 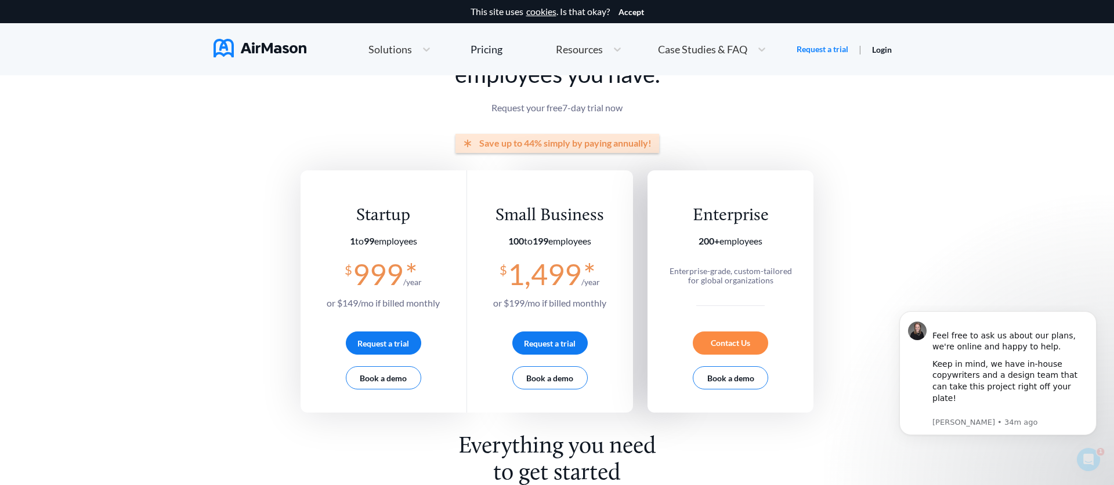 What do you see at coordinates (730, 343) in the screenshot?
I see `div: Contact Us` at bounding box center [730, 343].